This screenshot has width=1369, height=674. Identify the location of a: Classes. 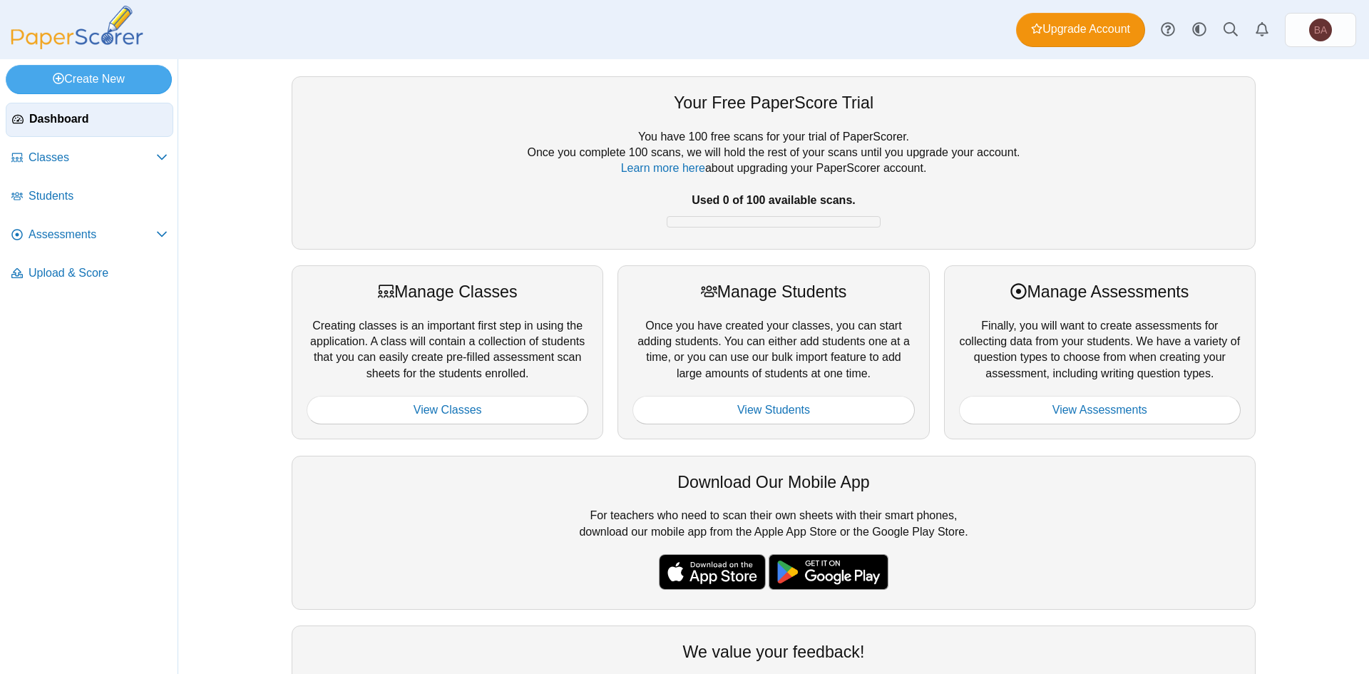
(89, 158).